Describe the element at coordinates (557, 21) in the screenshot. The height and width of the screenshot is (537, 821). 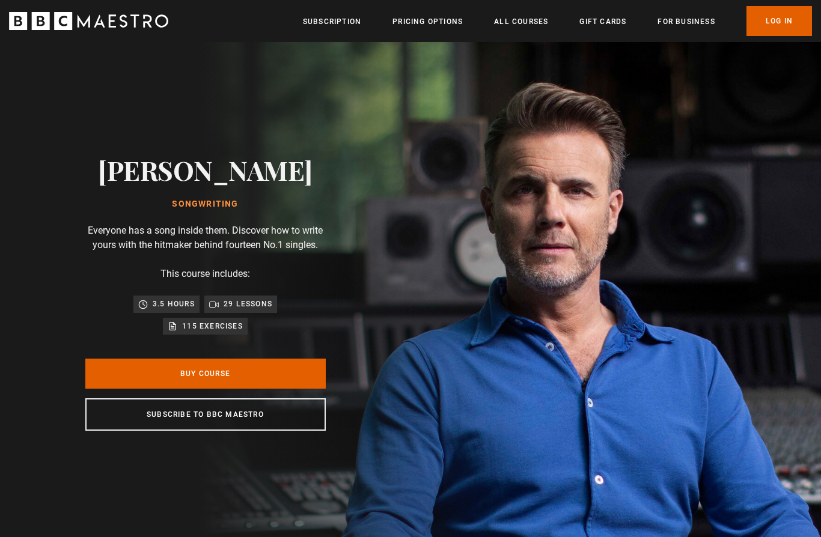
I see `nav: Primary` at that location.